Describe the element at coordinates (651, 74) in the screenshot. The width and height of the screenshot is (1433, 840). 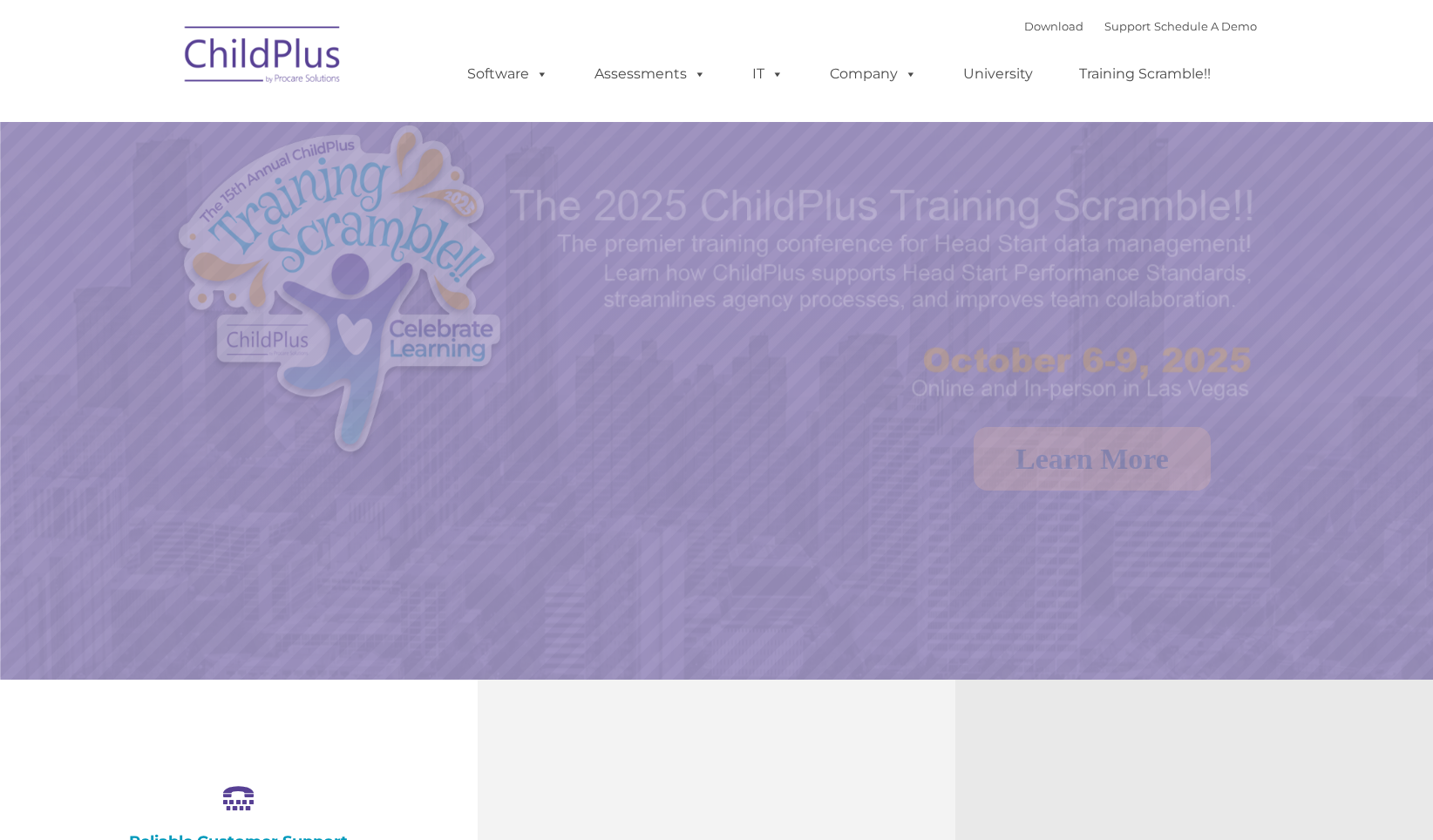
I see `a: Assessments` at that location.